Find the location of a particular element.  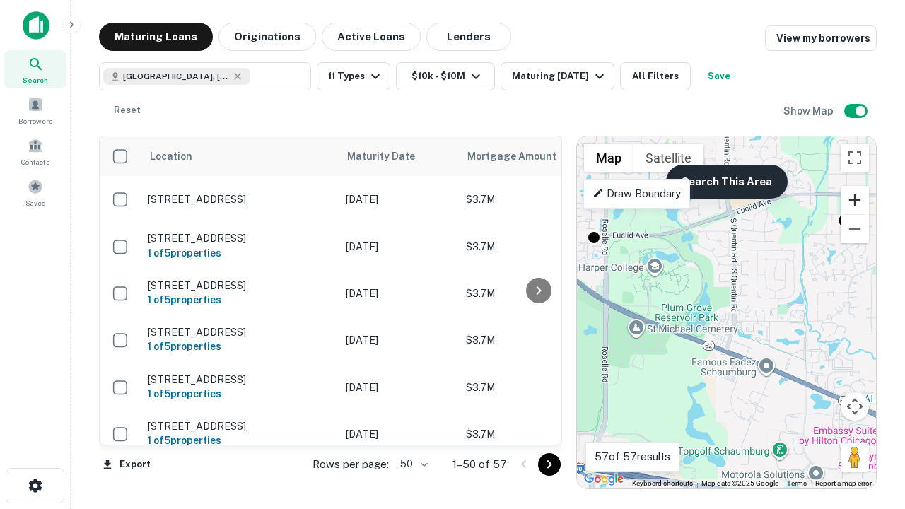

th: Mortgage Amount is located at coordinates (537, 156).